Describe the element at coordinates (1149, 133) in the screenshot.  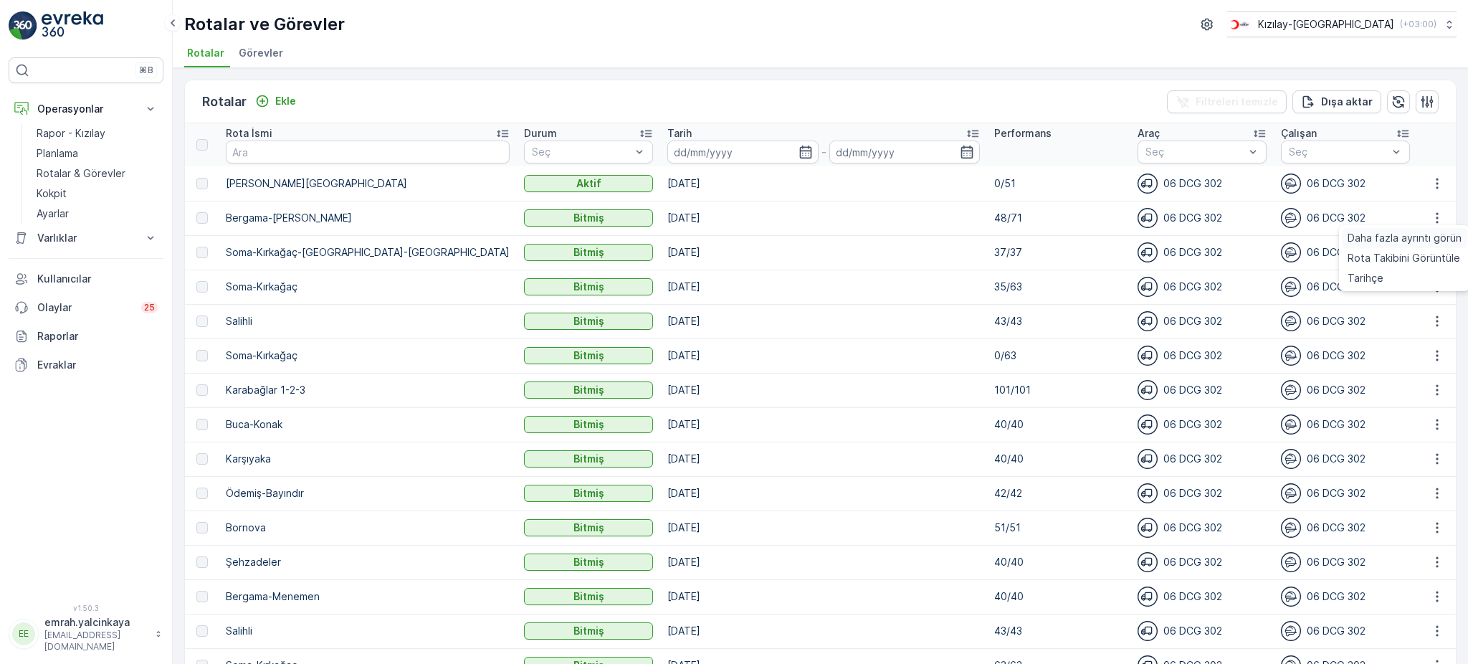
I see `p: Araç` at that location.